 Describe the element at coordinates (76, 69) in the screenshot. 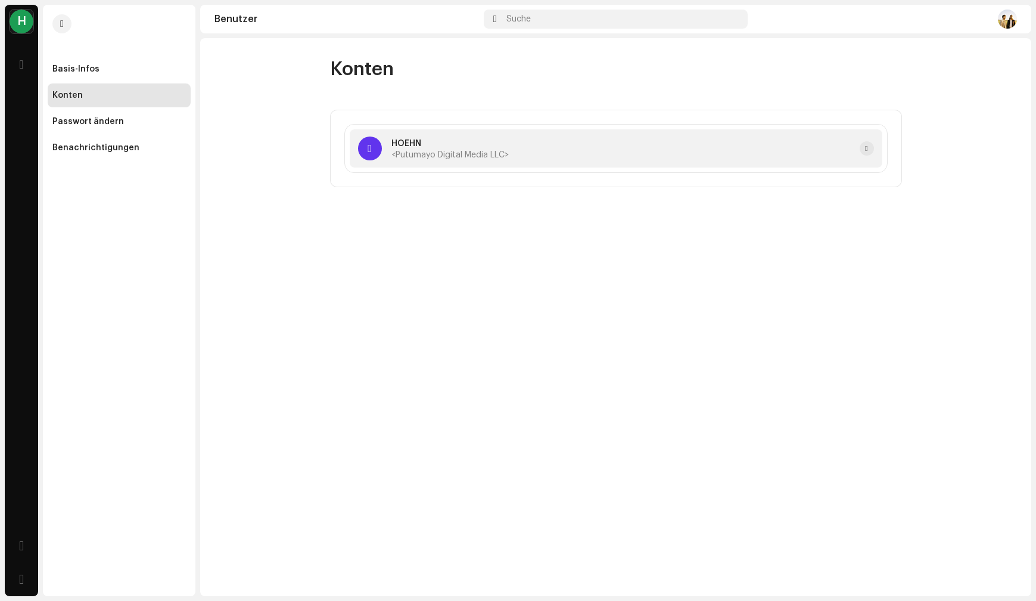

I see `div: Basis-Infos` at that location.